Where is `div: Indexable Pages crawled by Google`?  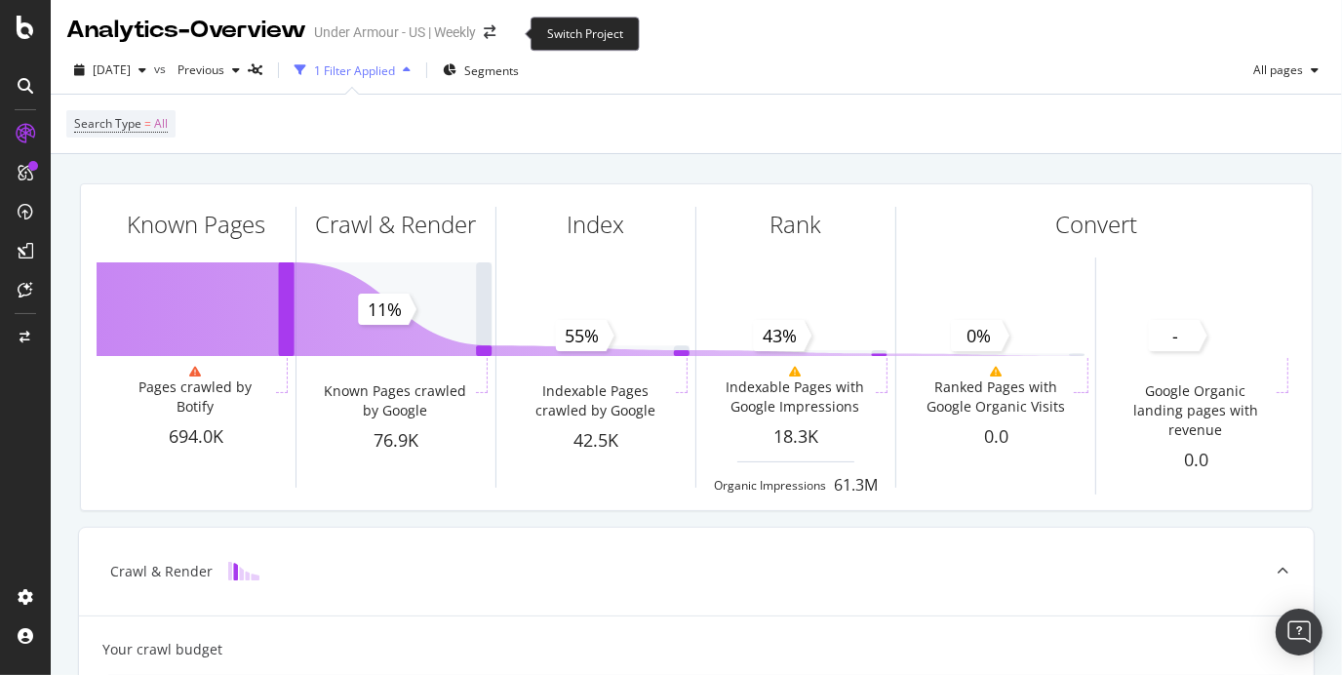
div: Indexable Pages crawled by Google is located at coordinates (595, 401).